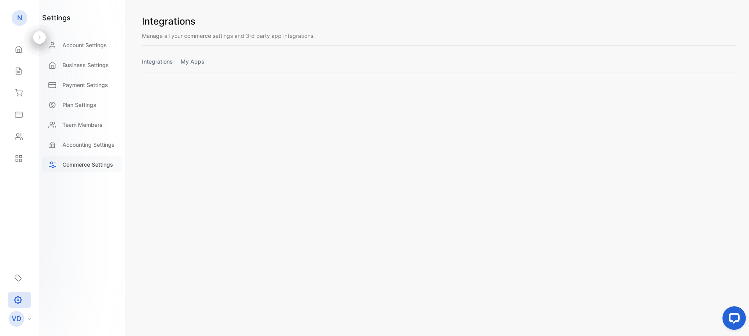  Describe the element at coordinates (440, 36) in the screenshot. I see `p: Manage all your commerce settings and 3rd party app integrations.` at that location.